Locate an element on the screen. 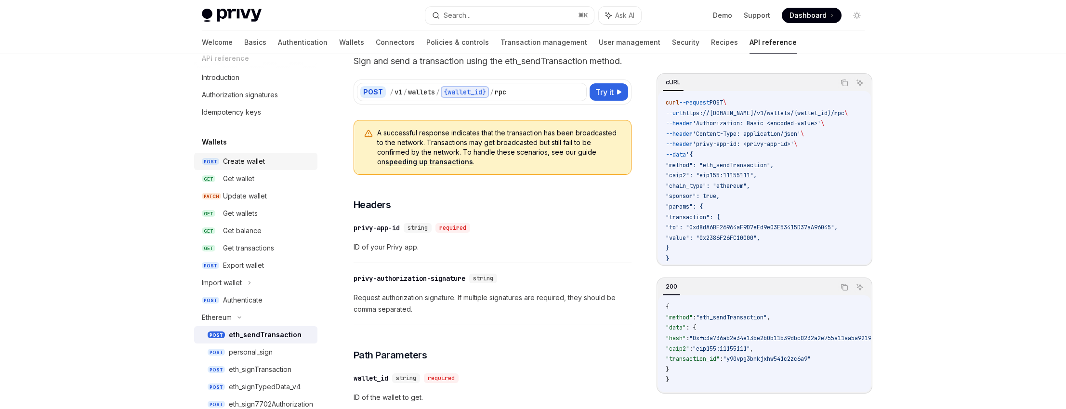 The image size is (1066, 409). div: rpc is located at coordinates (501, 92).